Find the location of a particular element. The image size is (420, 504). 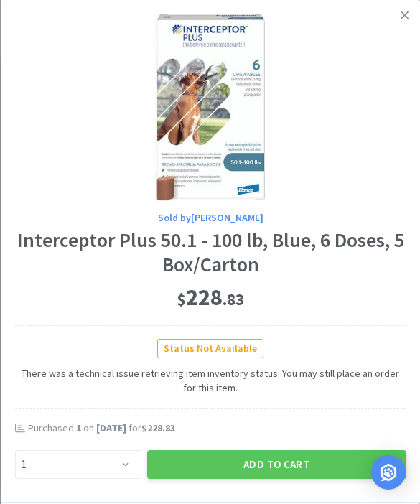

div: Interceptor Plus 50.1 - 100 lb, Blue, 6 Doses, 5 Box/Carton is located at coordinates (210, 252).